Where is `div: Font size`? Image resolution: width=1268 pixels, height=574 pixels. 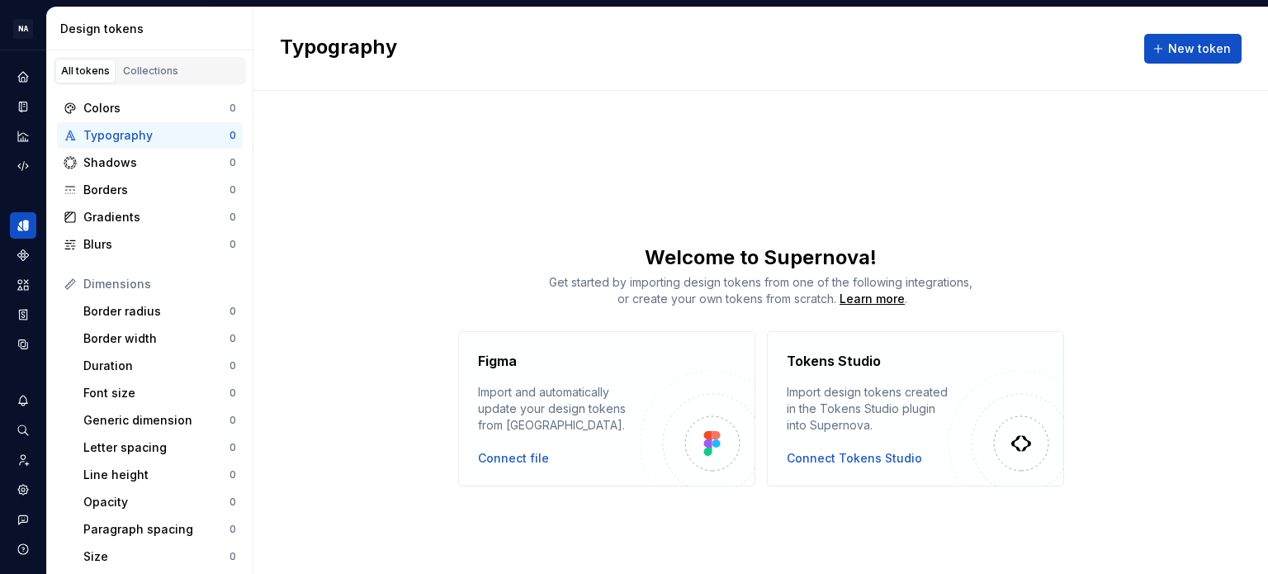
div: Font size is located at coordinates (156, 393).